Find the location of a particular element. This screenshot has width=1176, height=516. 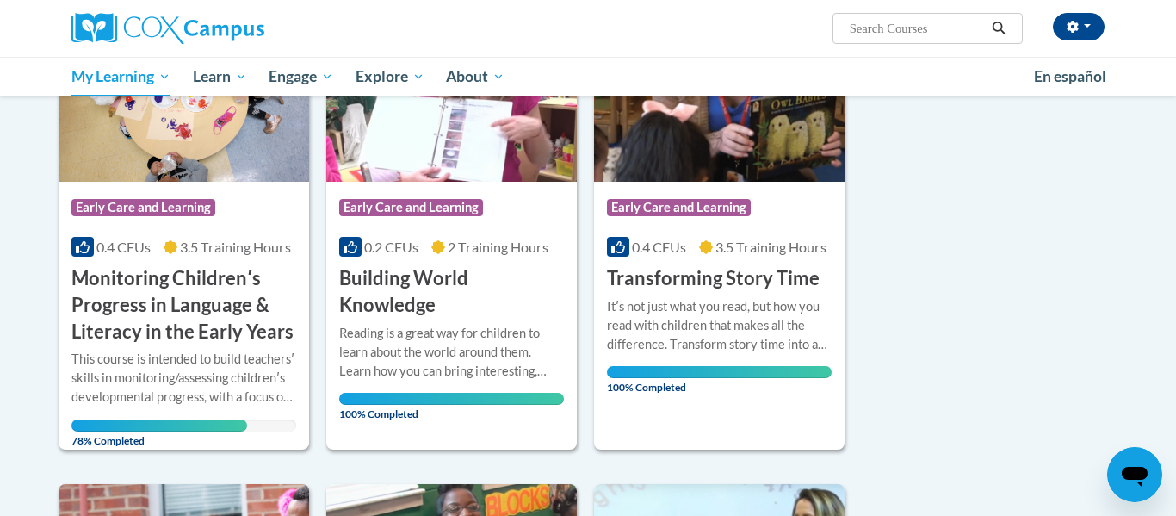

a: En español is located at coordinates (1070, 77).